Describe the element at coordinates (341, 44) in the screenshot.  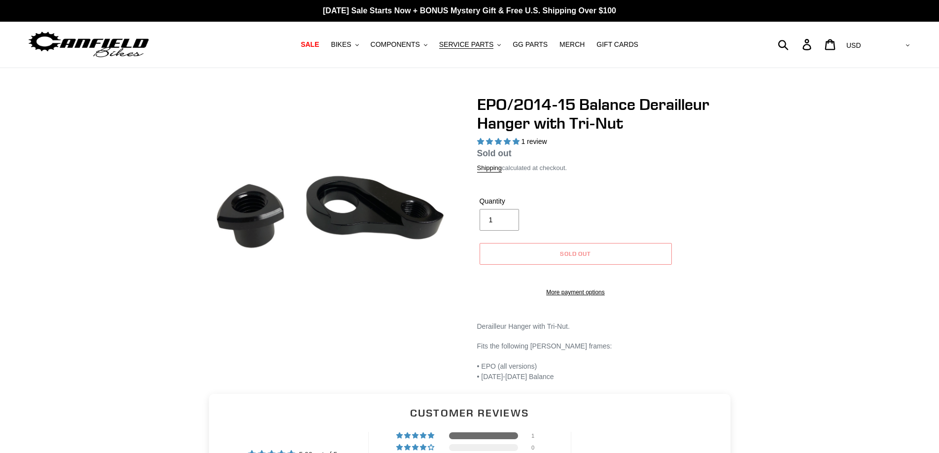
I see `span: BIKES` at that location.